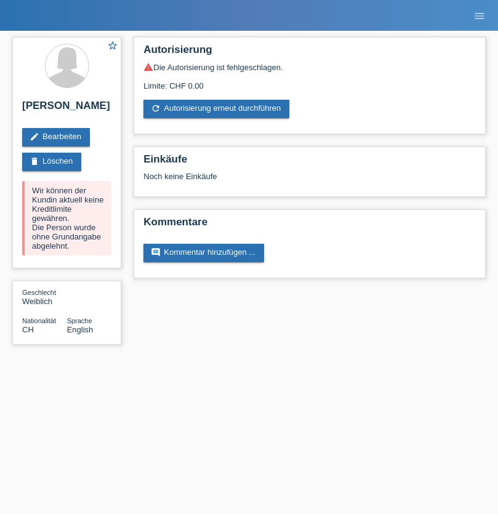 This screenshot has height=514, width=498. I want to click on a: menu, so click(479, 15).